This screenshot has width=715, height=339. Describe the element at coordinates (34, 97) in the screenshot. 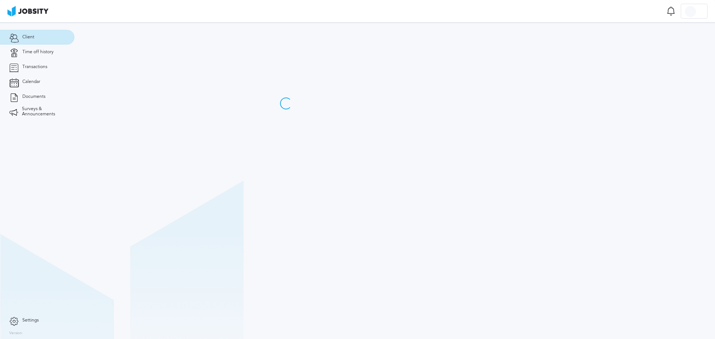

I see `span: Documents` at that location.